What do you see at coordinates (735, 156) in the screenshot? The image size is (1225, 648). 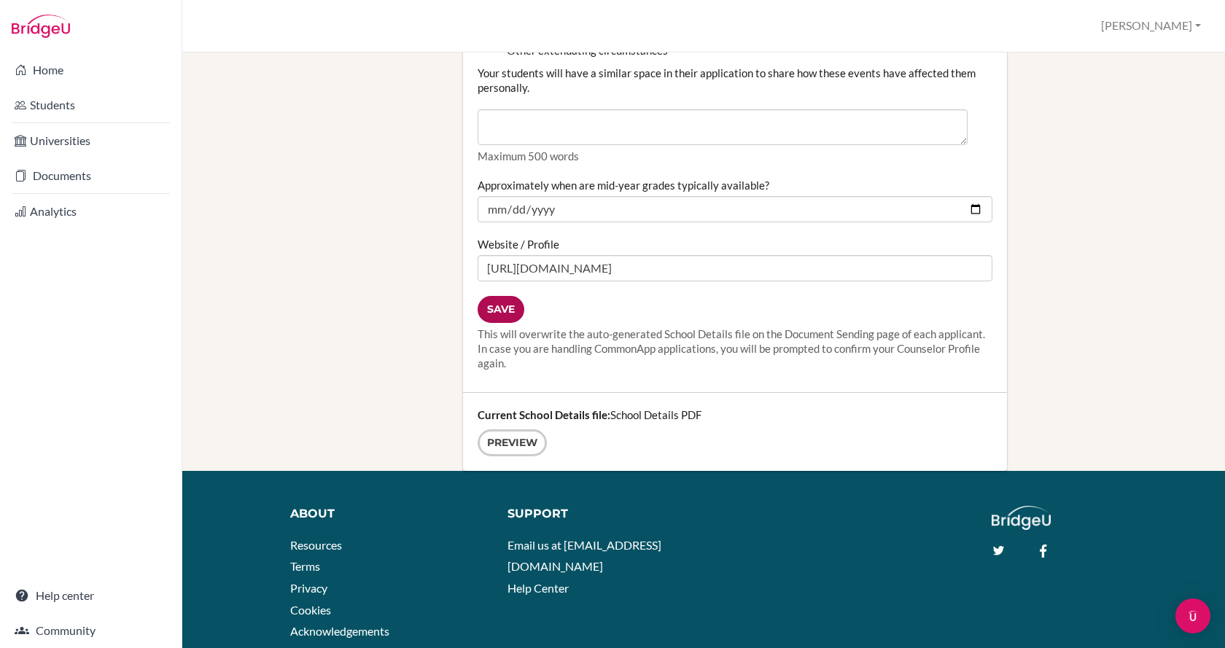 I see `p: Maximum 500 words` at bounding box center [735, 156].